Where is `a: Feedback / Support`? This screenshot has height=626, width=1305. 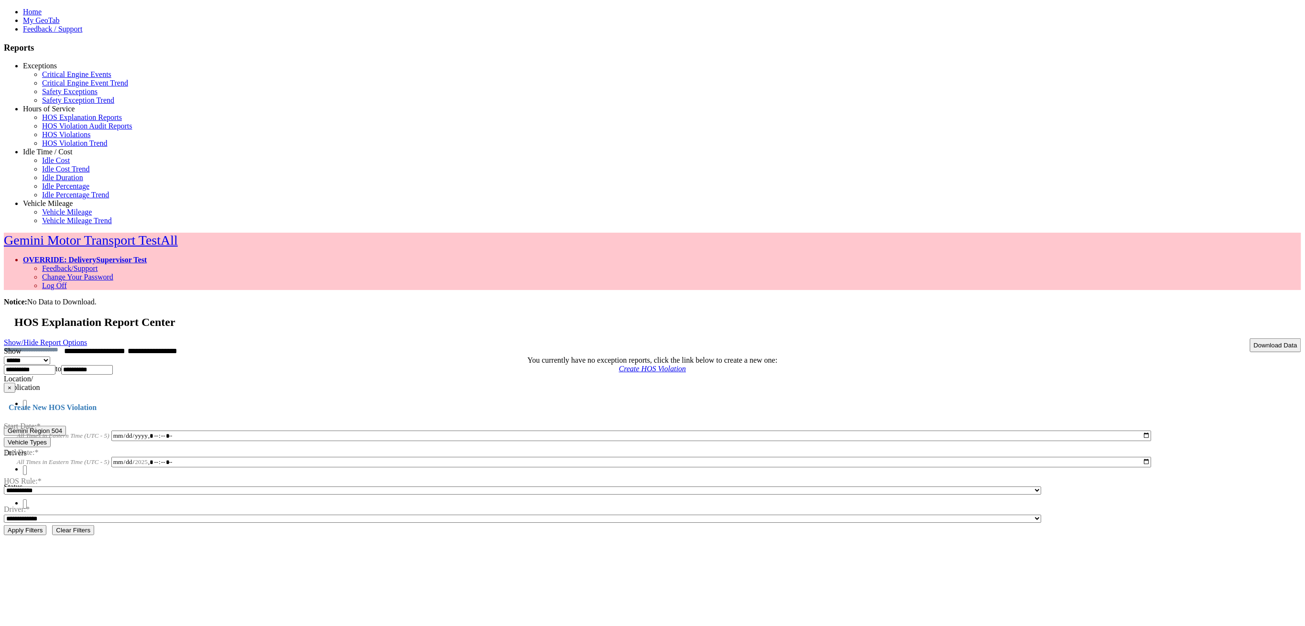
a: Feedback / Support is located at coordinates (53, 29).